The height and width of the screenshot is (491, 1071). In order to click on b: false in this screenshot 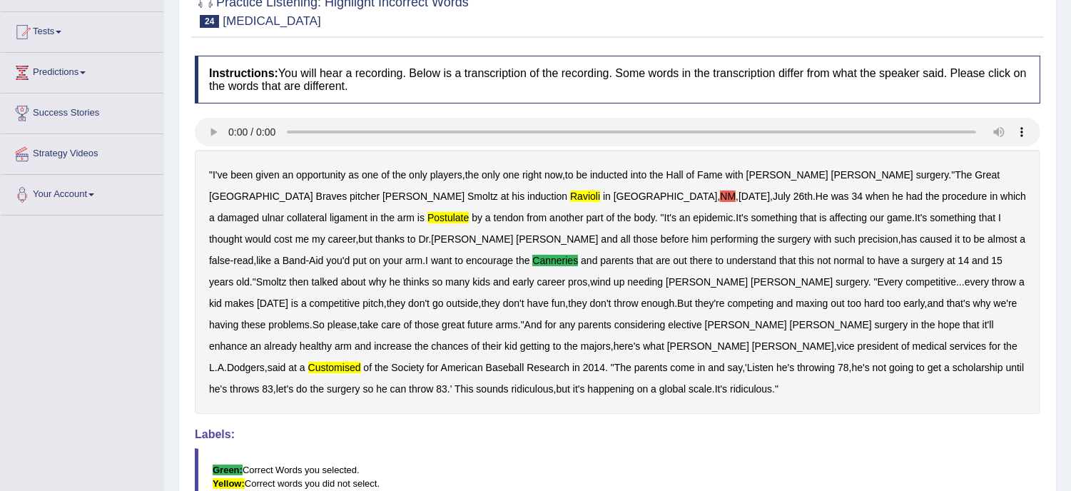, I will do `click(220, 260)`.